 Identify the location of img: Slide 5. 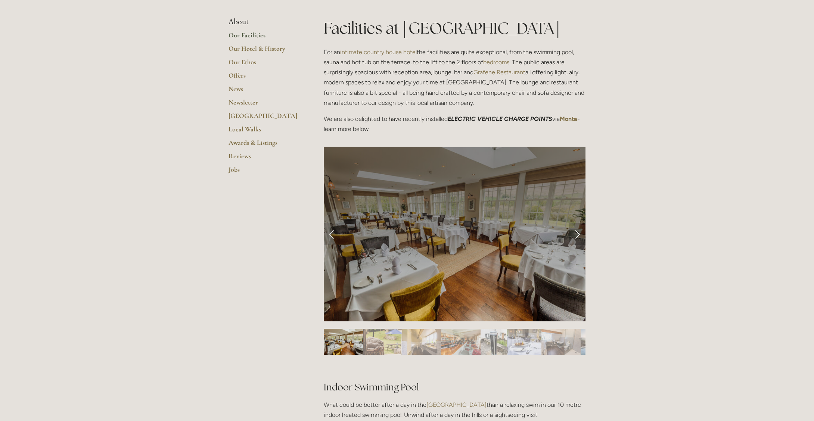
(494, 342).